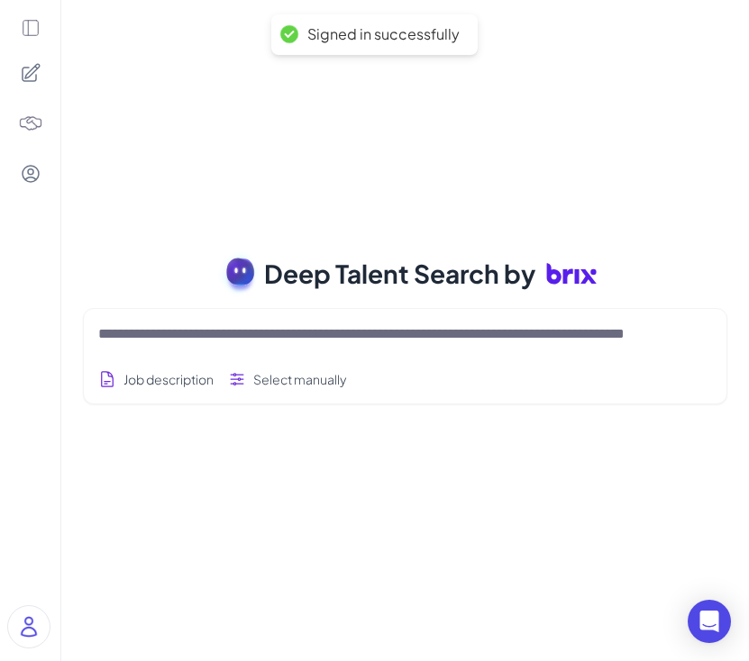 Image resolution: width=749 pixels, height=661 pixels. What do you see at coordinates (29, 627) in the screenshot?
I see `img: user_logo.png` at bounding box center [29, 627].